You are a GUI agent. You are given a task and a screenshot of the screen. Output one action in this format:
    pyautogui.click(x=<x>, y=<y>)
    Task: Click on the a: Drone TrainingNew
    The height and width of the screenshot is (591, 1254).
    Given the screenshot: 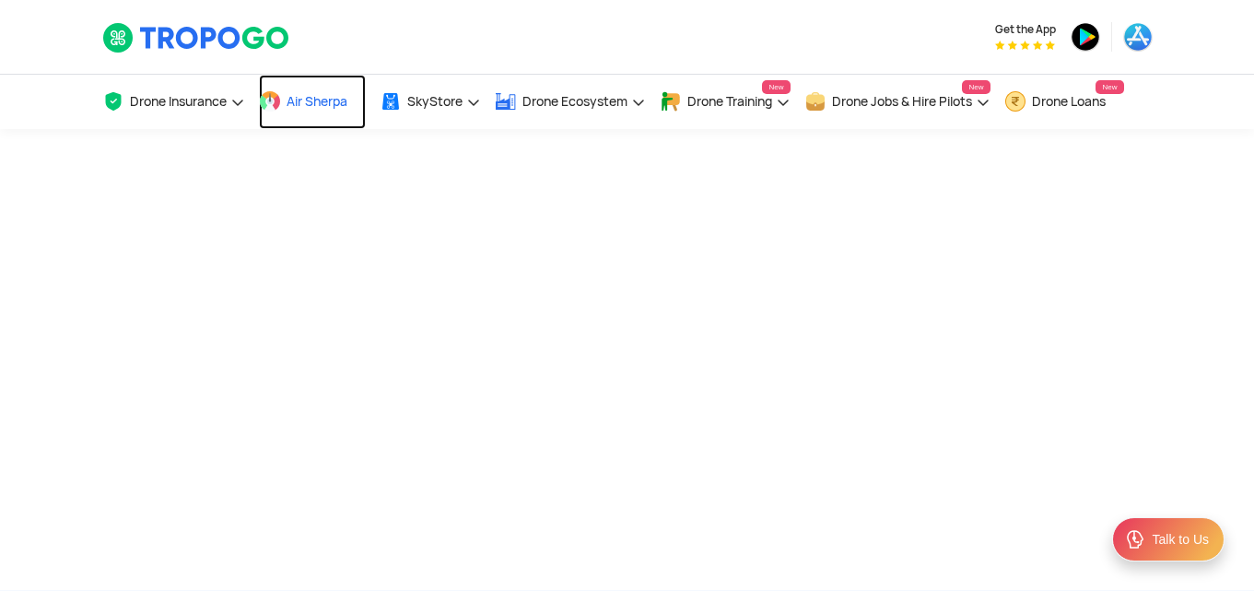 What is the action you would take?
    pyautogui.click(x=725, y=101)
    